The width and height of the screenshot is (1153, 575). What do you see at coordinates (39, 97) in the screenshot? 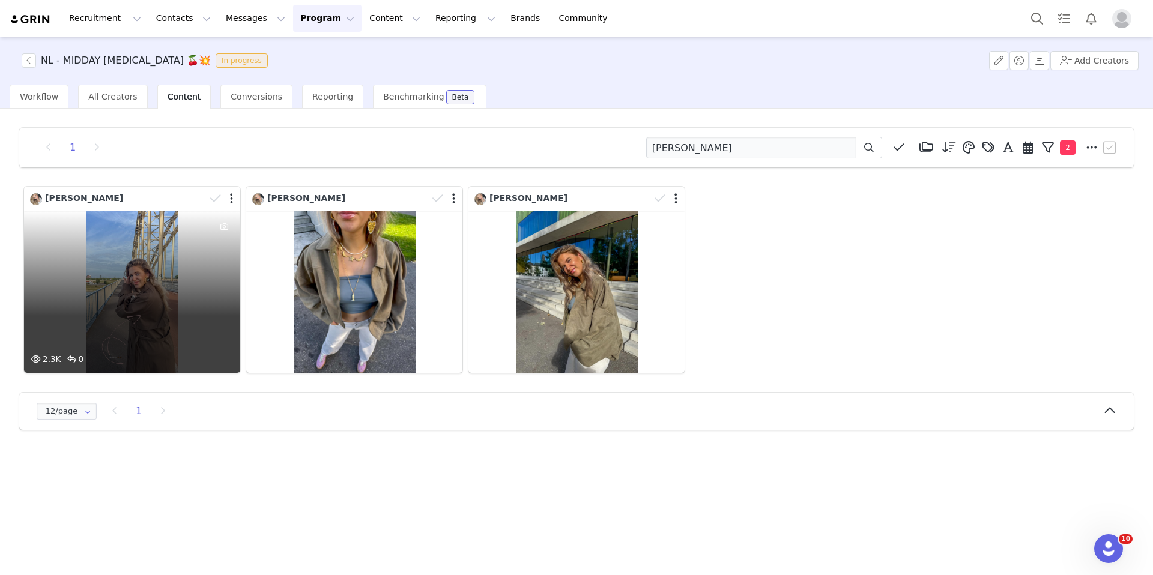
I see `span: Workflow` at bounding box center [39, 97].